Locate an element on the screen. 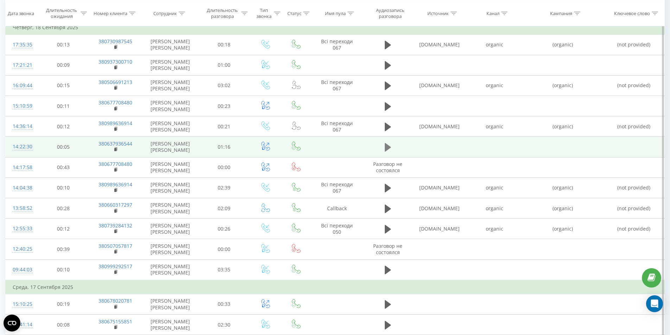  div: 13:58:52 is located at coordinates (22, 208).